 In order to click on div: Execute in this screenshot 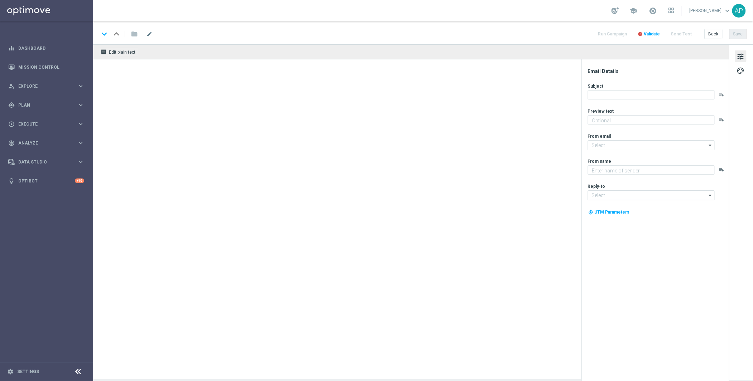, I will do `click(43, 124)`.